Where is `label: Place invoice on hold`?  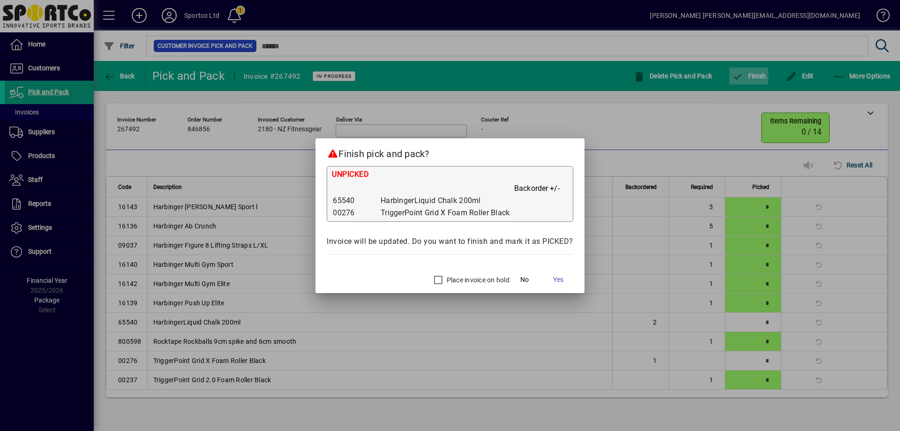 label: Place invoice on hold is located at coordinates (477, 280).